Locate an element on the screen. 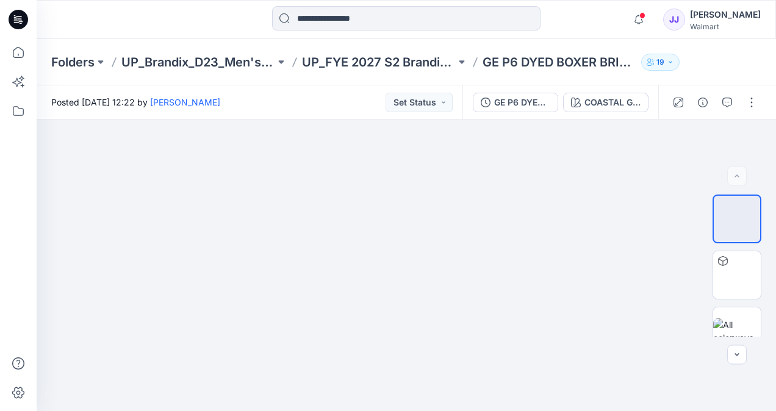 Image resolution: width=776 pixels, height=411 pixels. div: GE P6 DYED BOXER BRIEF-GE27260848 is located at coordinates (522, 102).